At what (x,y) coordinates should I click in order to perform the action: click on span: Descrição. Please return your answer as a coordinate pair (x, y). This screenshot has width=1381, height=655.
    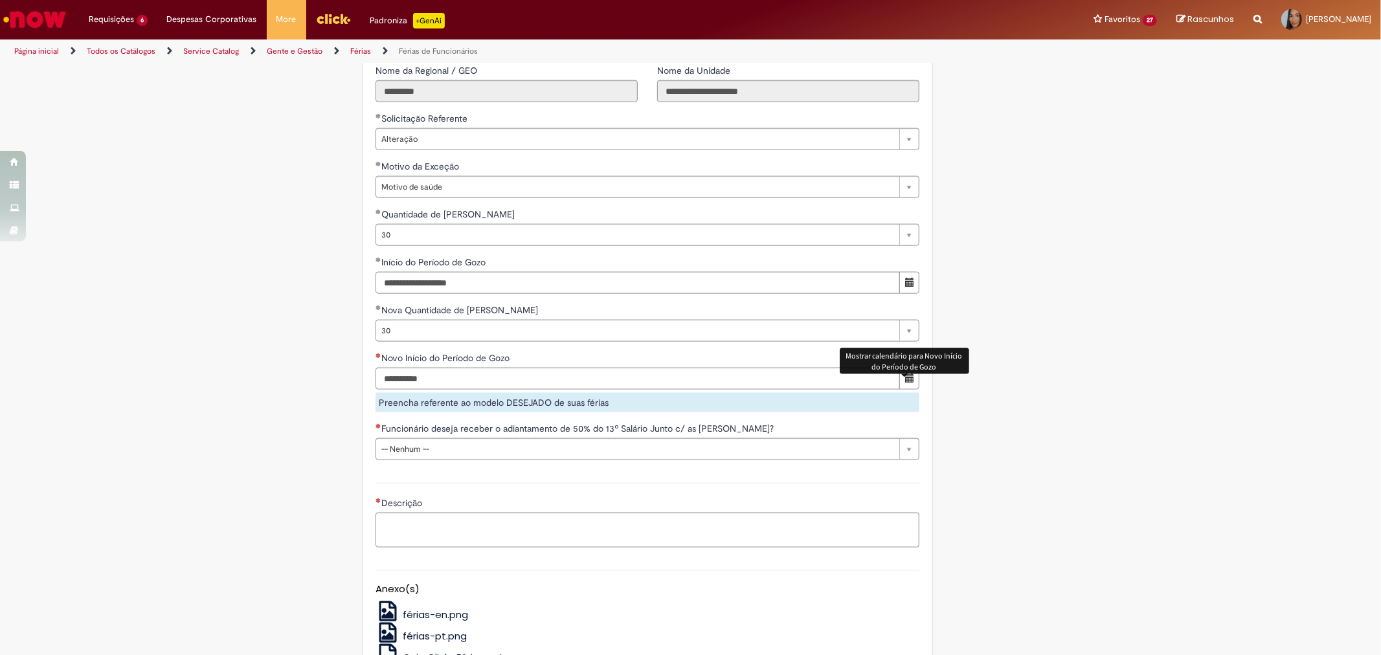
    Looking at the image, I should click on (403, 503).